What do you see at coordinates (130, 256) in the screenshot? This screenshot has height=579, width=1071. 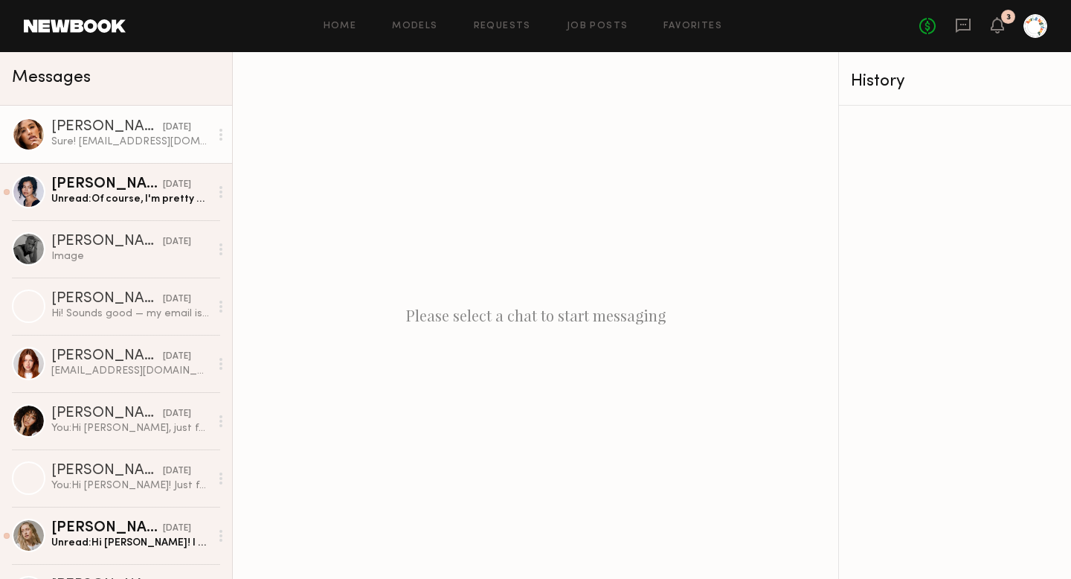 I see `div: Image` at bounding box center [130, 256].